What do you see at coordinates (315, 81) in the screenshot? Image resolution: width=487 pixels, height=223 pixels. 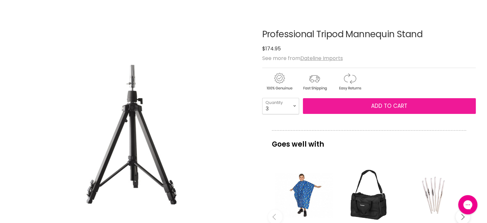 I see `img: shipping.gif` at bounding box center [315, 81].